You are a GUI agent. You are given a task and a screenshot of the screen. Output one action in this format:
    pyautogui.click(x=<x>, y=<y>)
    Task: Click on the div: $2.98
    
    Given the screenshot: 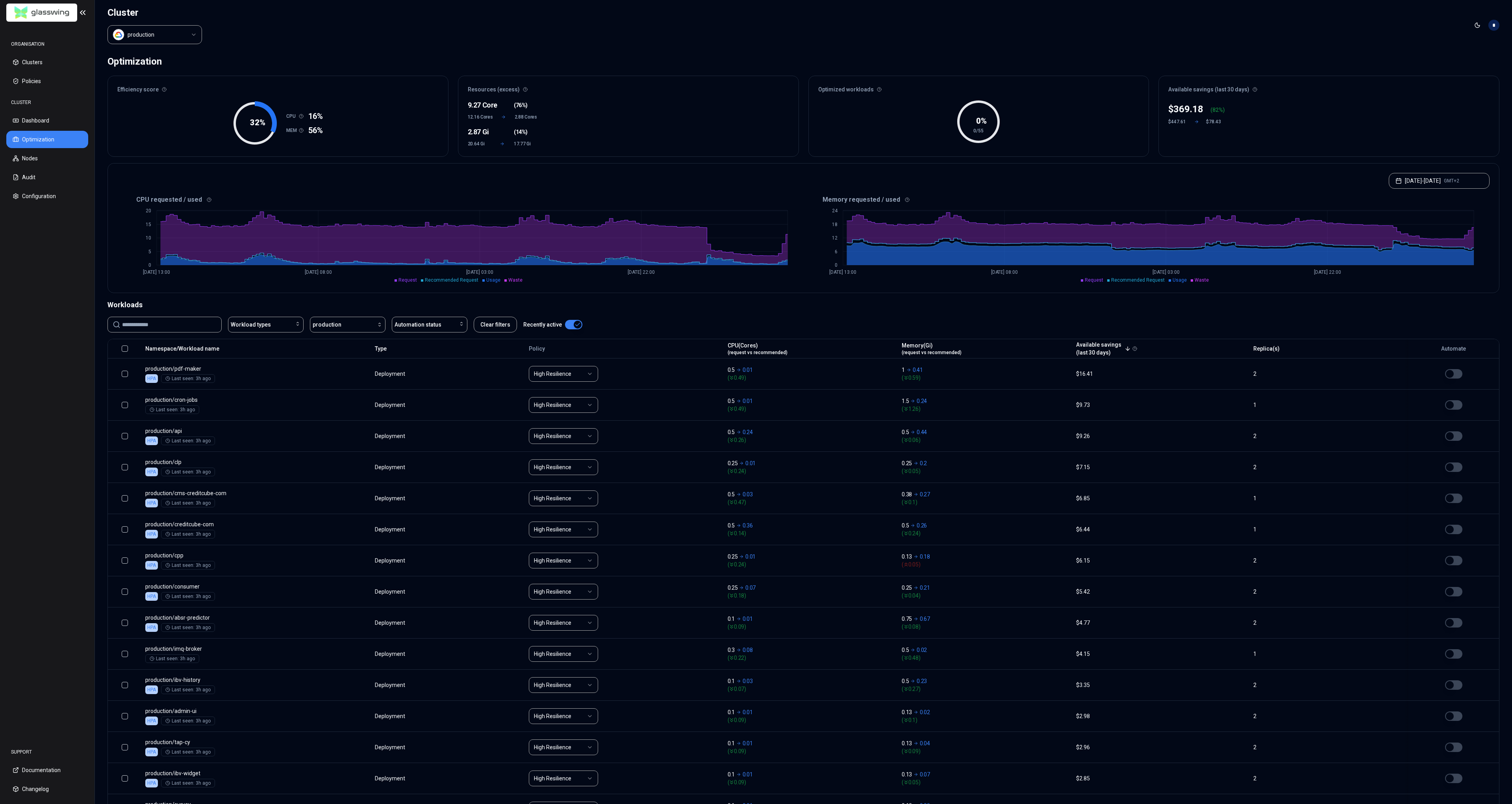 What is the action you would take?
    pyautogui.click(x=1161, y=716)
    